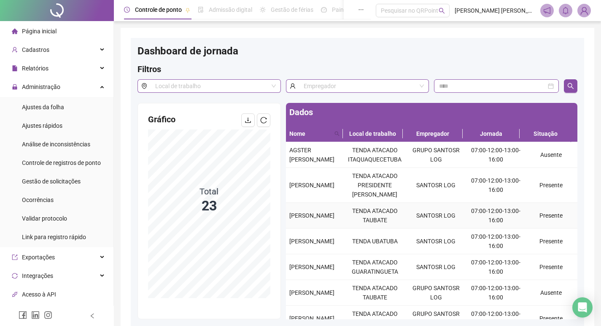 The width and height of the screenshot is (601, 326). I want to click on span: home, so click(15, 31).